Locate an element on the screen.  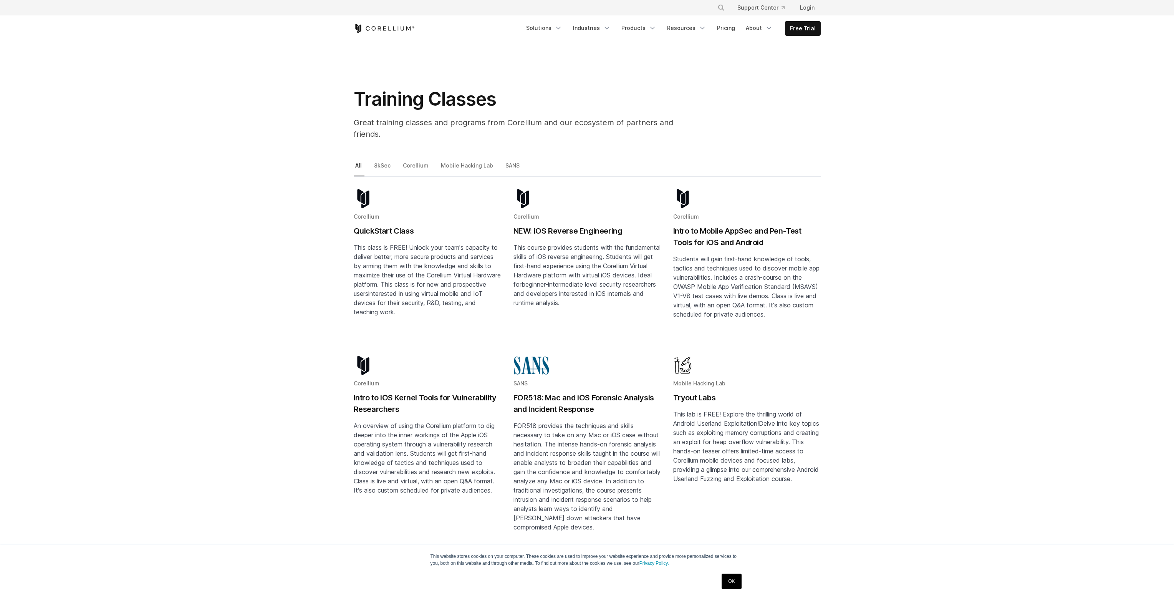
a: Blog post summary: QuickStart Class is located at coordinates (427, 266).